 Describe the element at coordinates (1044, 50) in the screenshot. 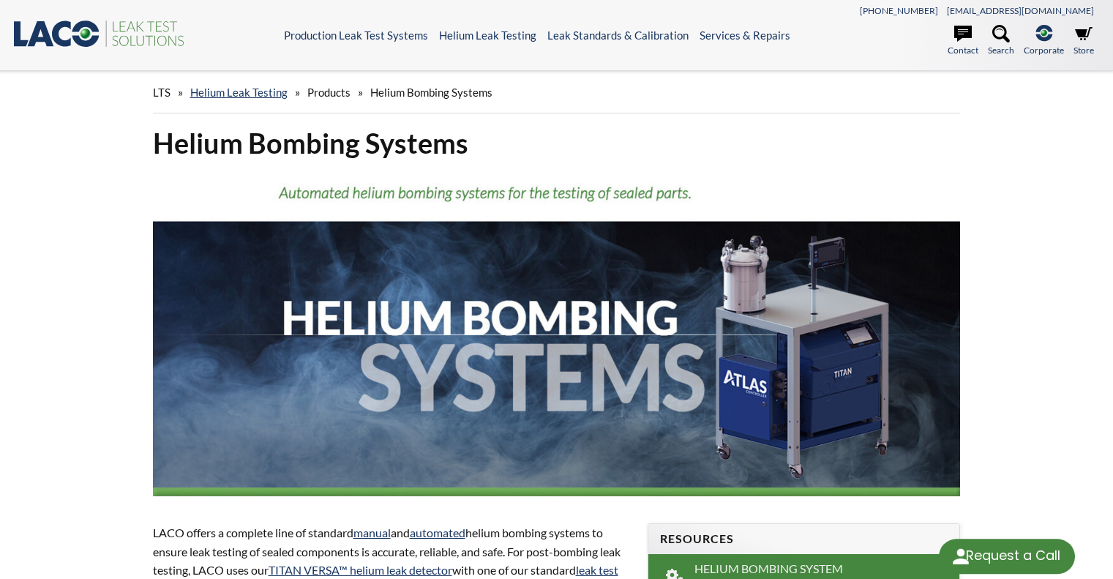

I see `span: Corporate` at that location.